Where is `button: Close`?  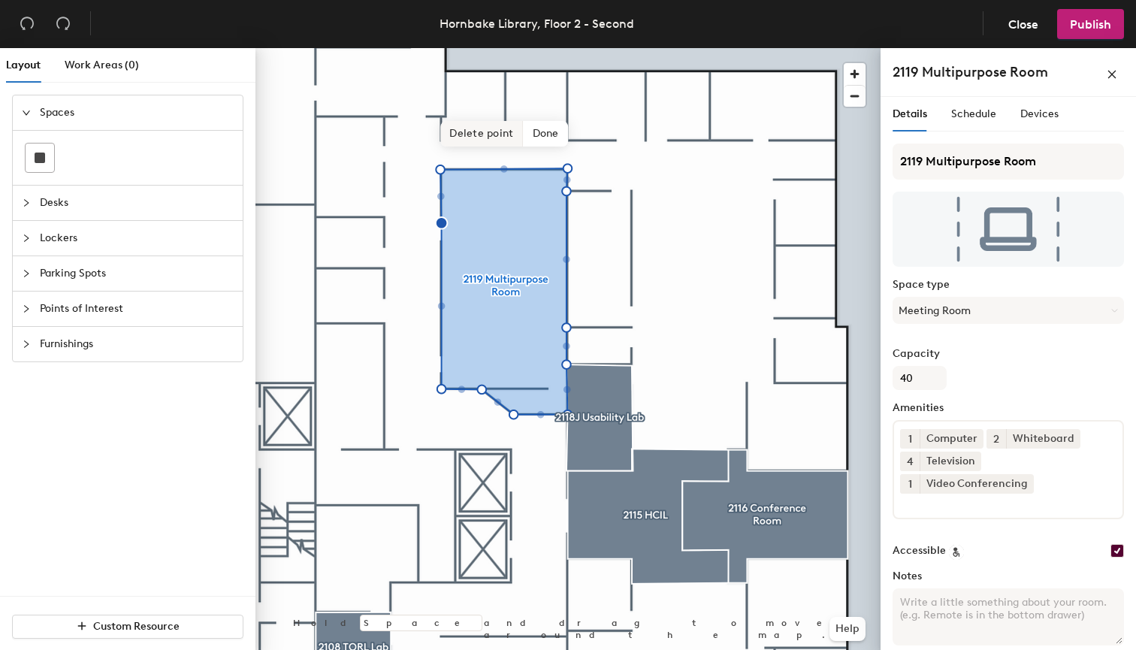 button: Close is located at coordinates (1023, 24).